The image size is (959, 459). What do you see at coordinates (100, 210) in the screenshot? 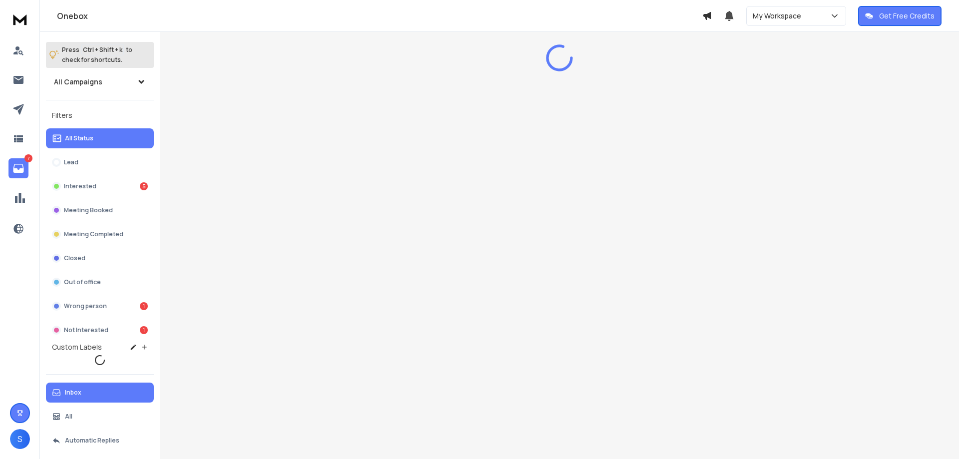
I see `button: Meeting Booked` at bounding box center [100, 210].